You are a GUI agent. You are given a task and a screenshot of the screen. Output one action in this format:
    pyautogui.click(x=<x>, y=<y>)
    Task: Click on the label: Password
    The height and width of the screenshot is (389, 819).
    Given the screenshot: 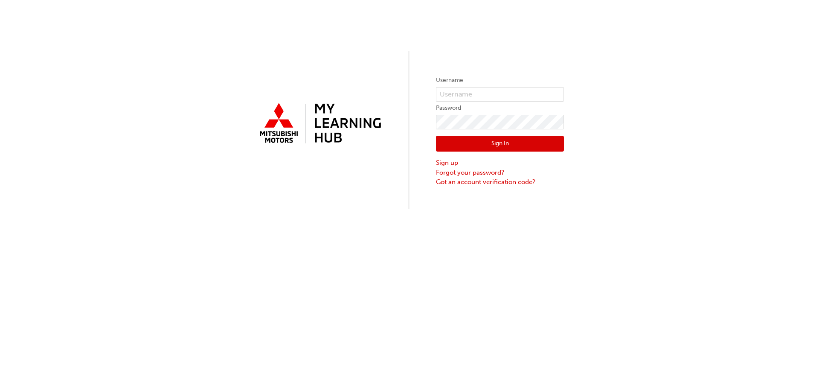 What is the action you would take?
    pyautogui.click(x=500, y=108)
    